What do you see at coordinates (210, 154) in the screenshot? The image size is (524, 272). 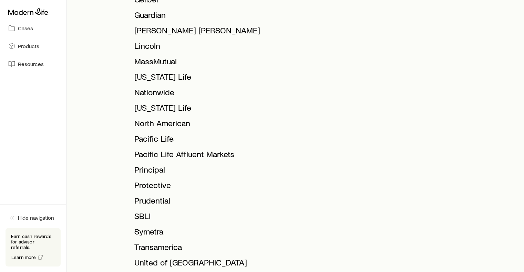 I see `li: Pacific Life Affluent Markets` at bounding box center [210, 154].